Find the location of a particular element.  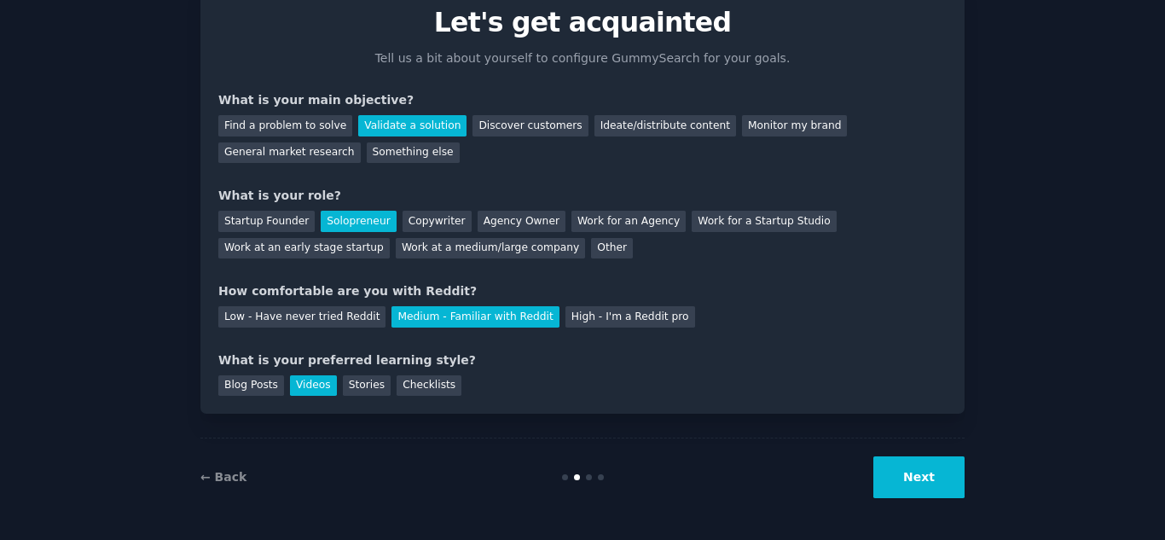

div: Discover customers is located at coordinates (529, 125).